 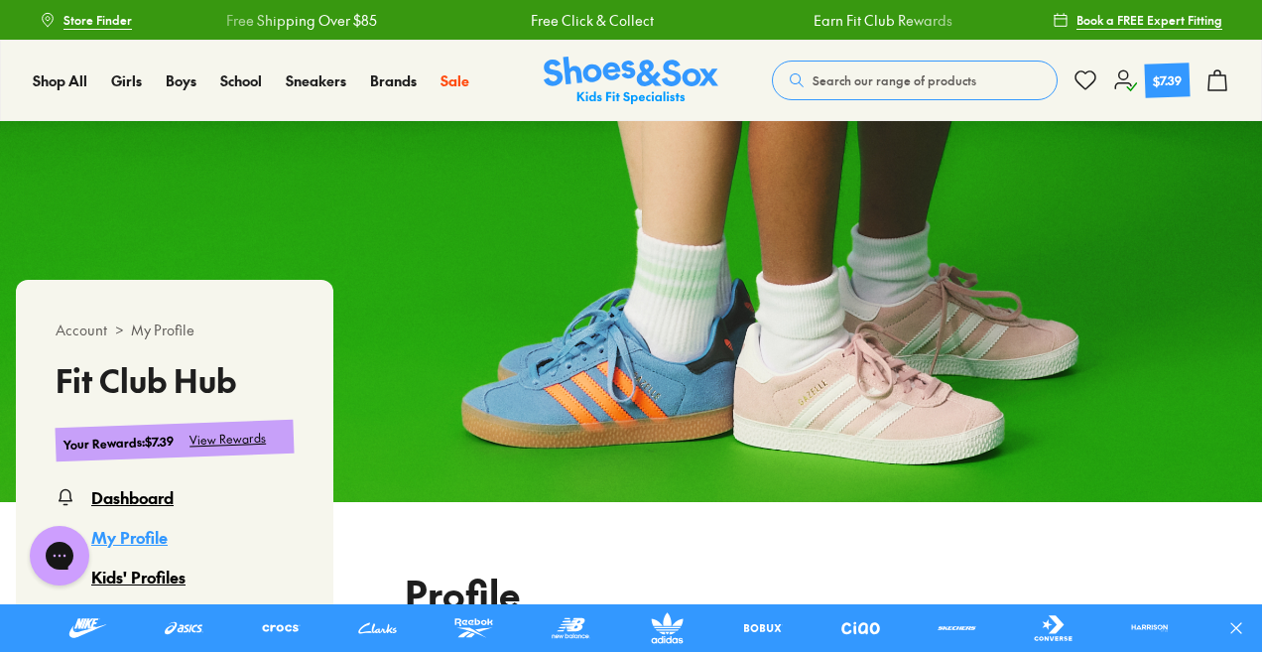 What do you see at coordinates (228, 438) in the screenshot?
I see `div: View Rewards` at bounding box center [228, 438].